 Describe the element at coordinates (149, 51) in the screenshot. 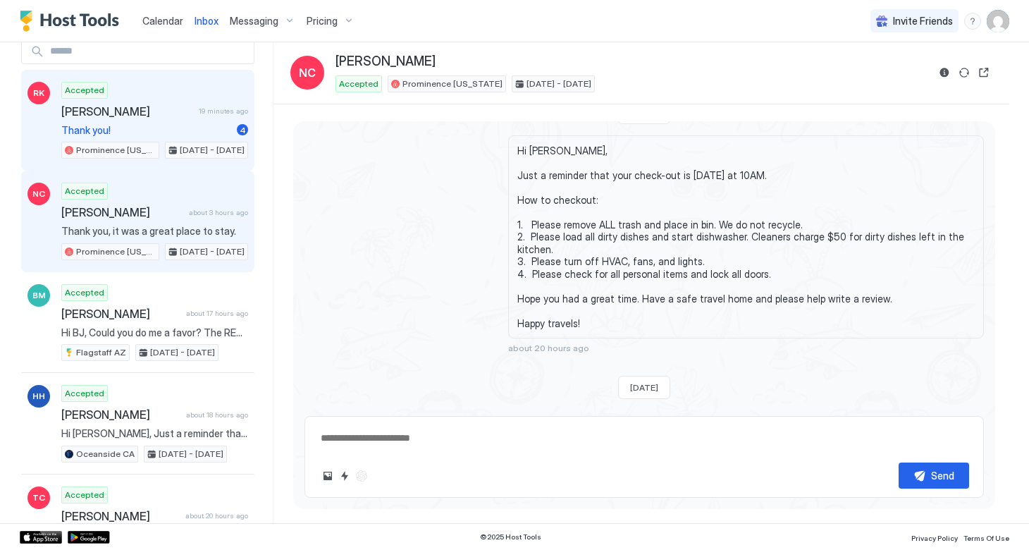

I see `input: Input Field` at that location.